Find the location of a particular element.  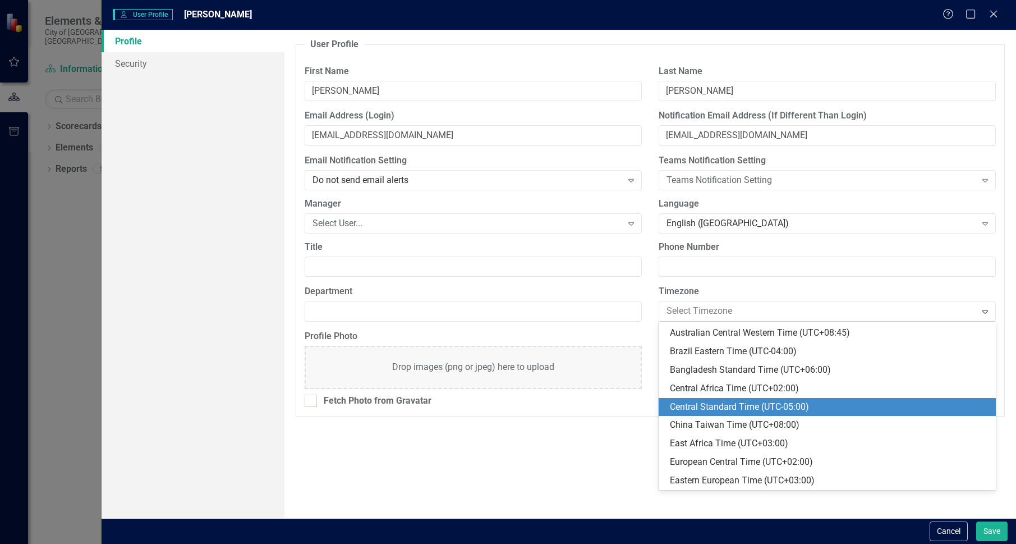

label: Title is located at coordinates (473, 247).